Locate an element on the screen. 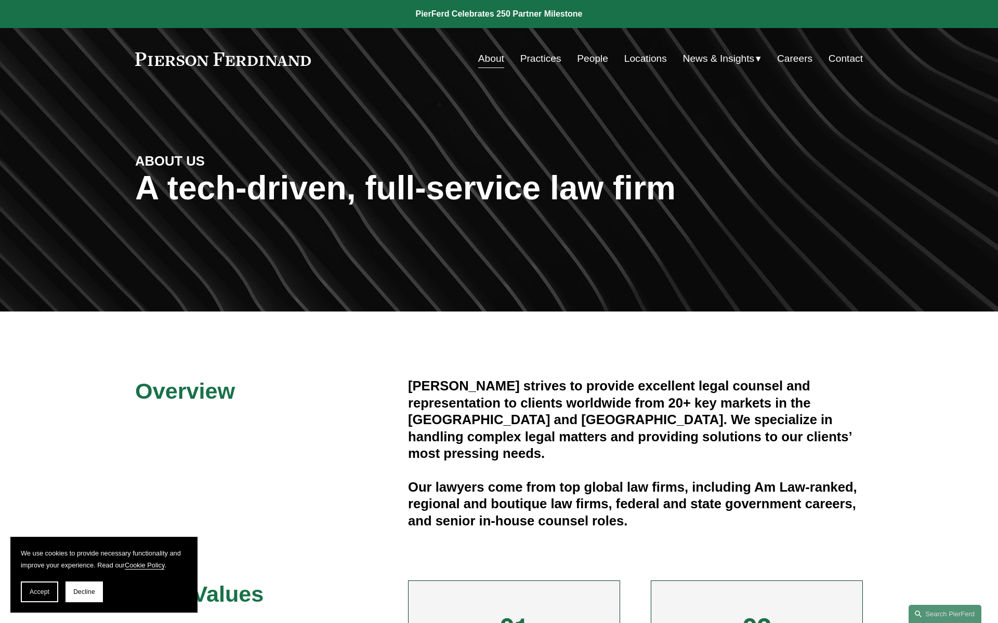 This screenshot has width=998, height=623. p: We use cookies to provide necessary functionality and improve your experience. Read our . is located at coordinates (104, 560).